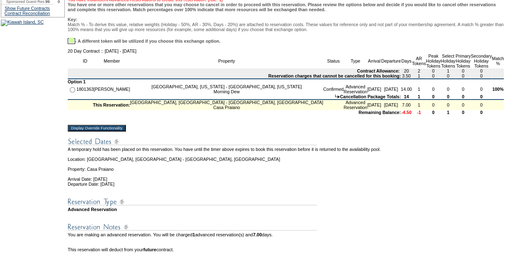 The width and height of the screenshot is (522, 267). Describe the element at coordinates (85, 89) in the screenshot. I see `td: 1801363` at that location.